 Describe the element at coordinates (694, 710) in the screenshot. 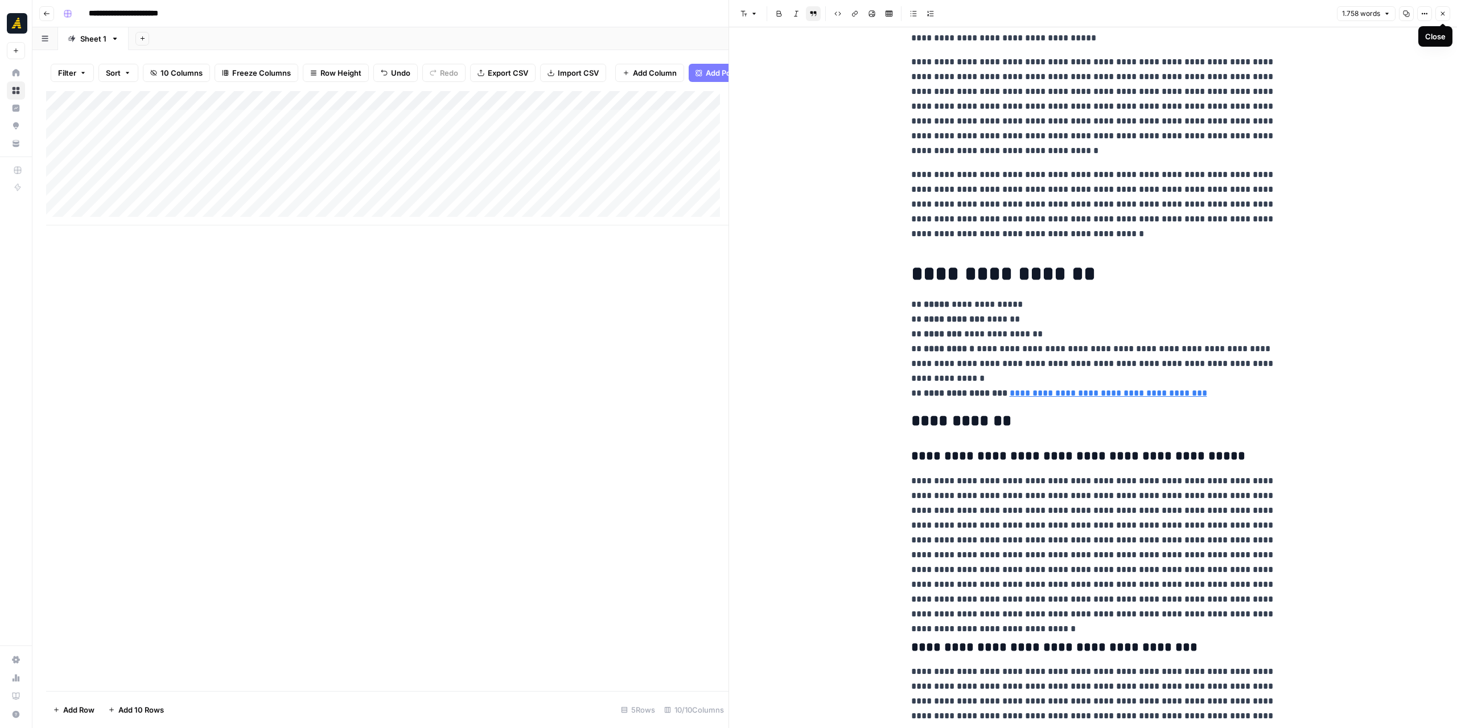

I see `div: 10/10 Columns` at that location.